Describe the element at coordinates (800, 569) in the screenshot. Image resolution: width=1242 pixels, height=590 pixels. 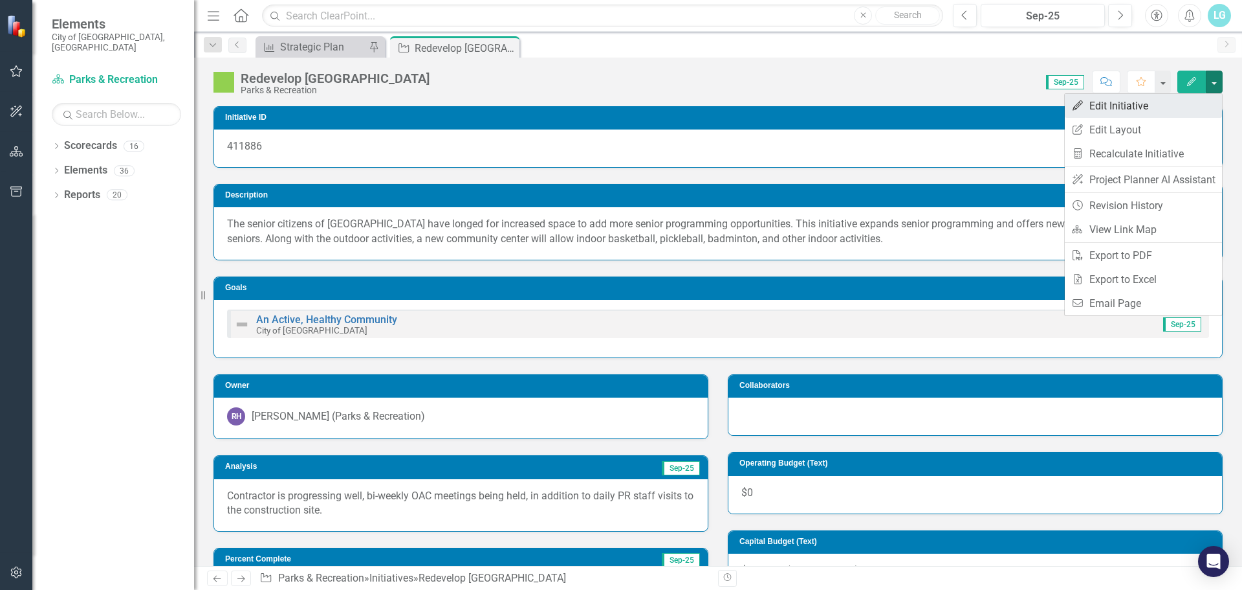
I see `span: $287,747 (ARPA Funding)` at that location.